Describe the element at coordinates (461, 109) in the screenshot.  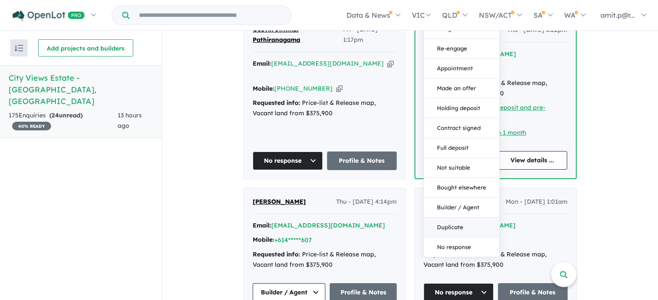
I see `button: Holding deposit` at that location.